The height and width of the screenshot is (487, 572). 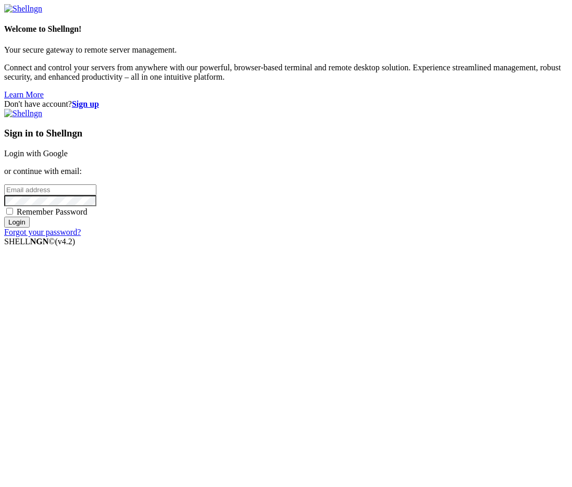 What do you see at coordinates (40, 241) in the screenshot?
I see `span: SHELL ©` at bounding box center [40, 241].